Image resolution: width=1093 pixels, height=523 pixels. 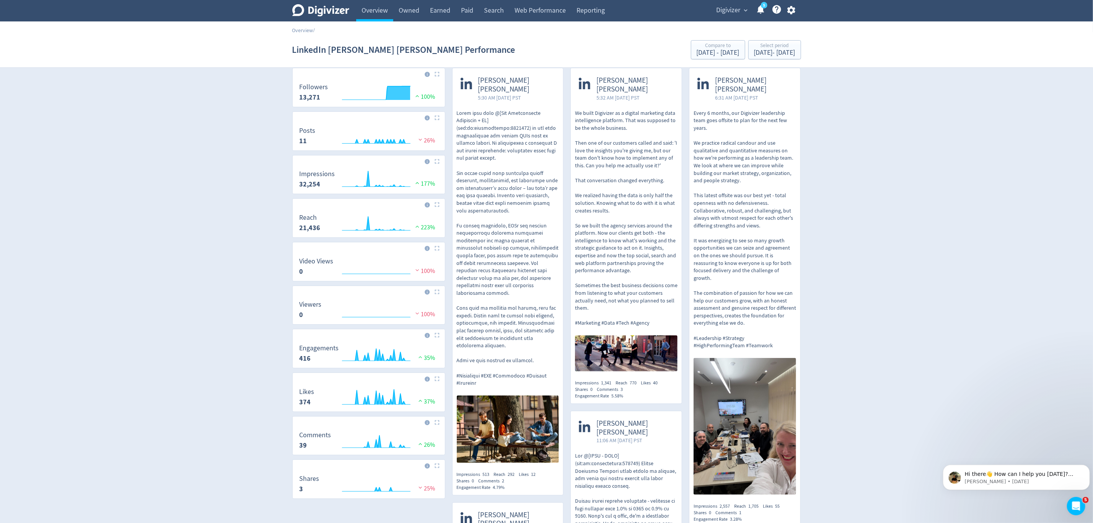 What do you see at coordinates (309, 478) in the screenshot?
I see `dt: Shares` at bounding box center [309, 478].